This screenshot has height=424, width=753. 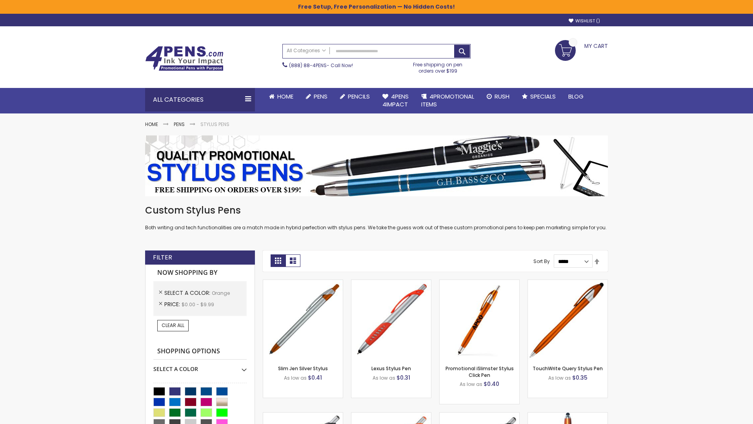 What do you see at coordinates (576, 96) in the screenshot?
I see `span: Blog` at bounding box center [576, 96].